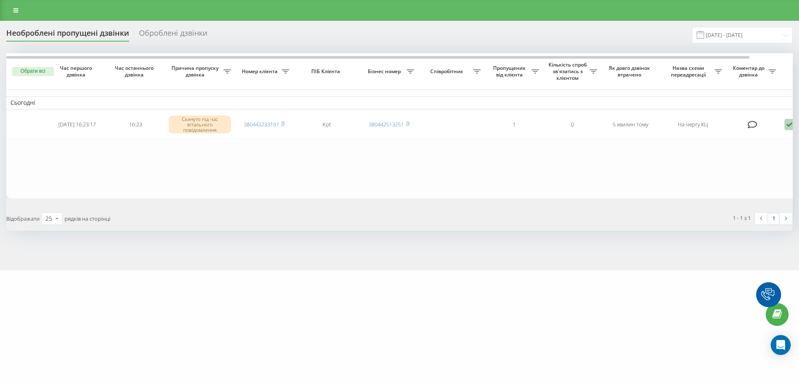 The image size is (799, 382). What do you see at coordinates (33, 72) in the screenshot?
I see `button: Обрати всі` at bounding box center [33, 72].